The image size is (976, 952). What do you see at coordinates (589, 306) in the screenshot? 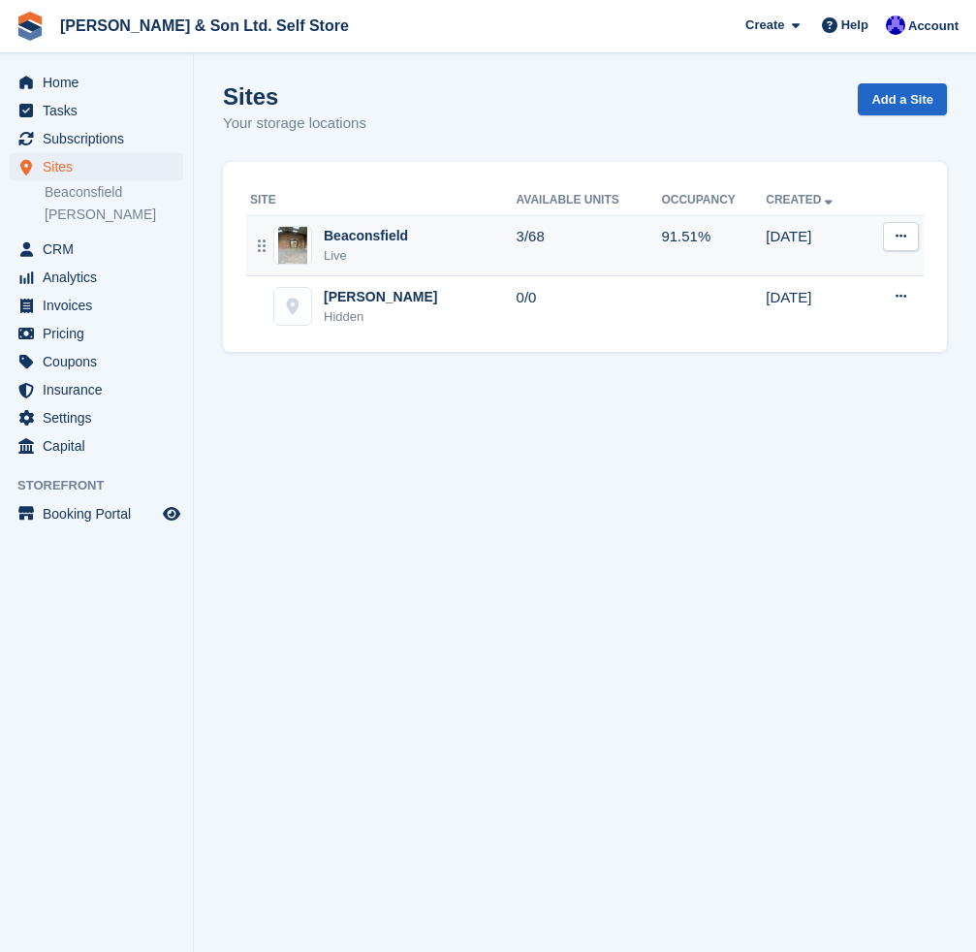
I see `td: 0/0` at bounding box center [589, 306].